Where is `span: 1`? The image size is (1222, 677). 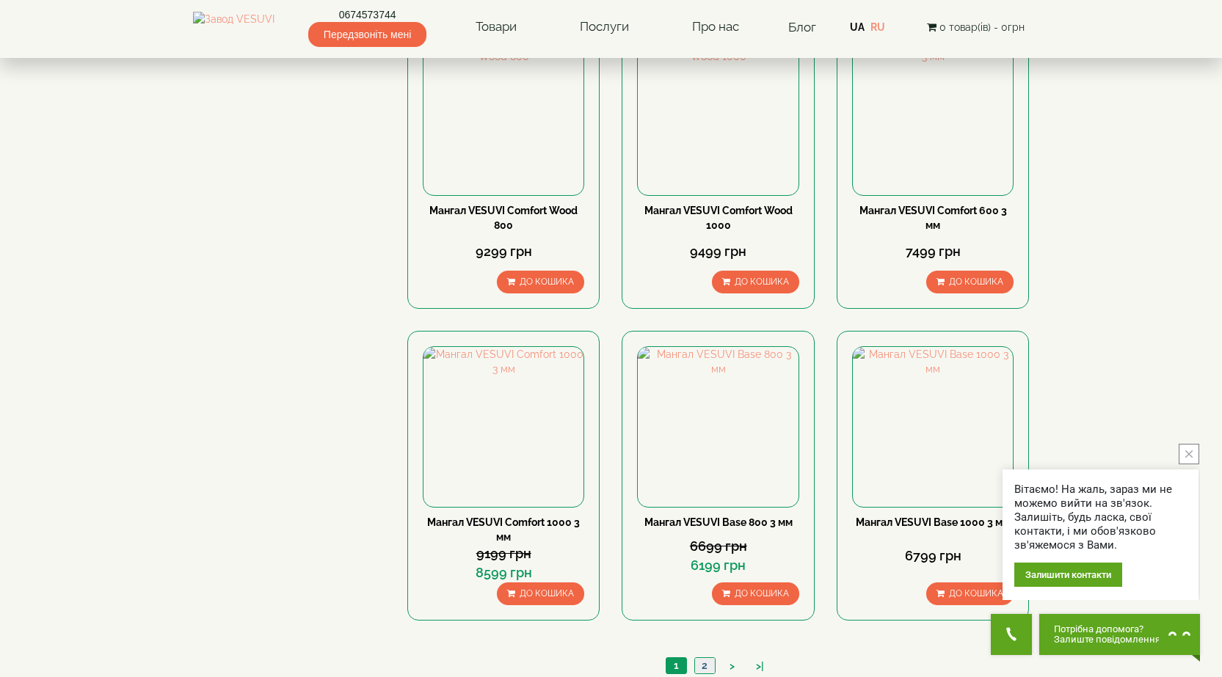 span: 1 is located at coordinates (676, 666).